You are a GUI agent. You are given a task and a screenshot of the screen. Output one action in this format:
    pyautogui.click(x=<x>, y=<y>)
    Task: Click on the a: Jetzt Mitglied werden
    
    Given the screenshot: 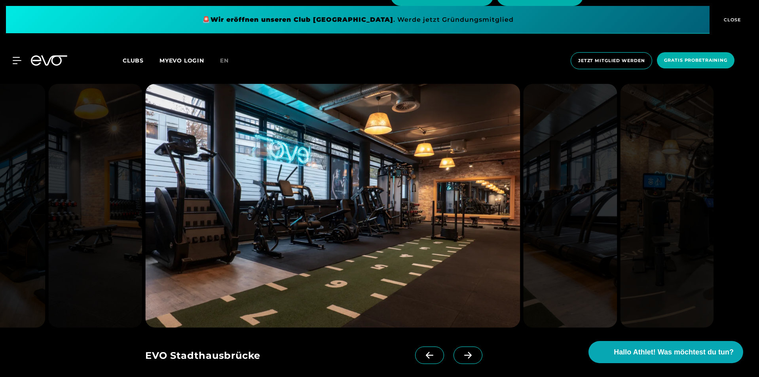 What is the action you would take?
    pyautogui.click(x=612, y=61)
    